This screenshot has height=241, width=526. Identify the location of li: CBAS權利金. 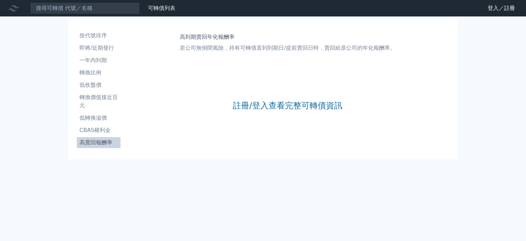
(99, 130).